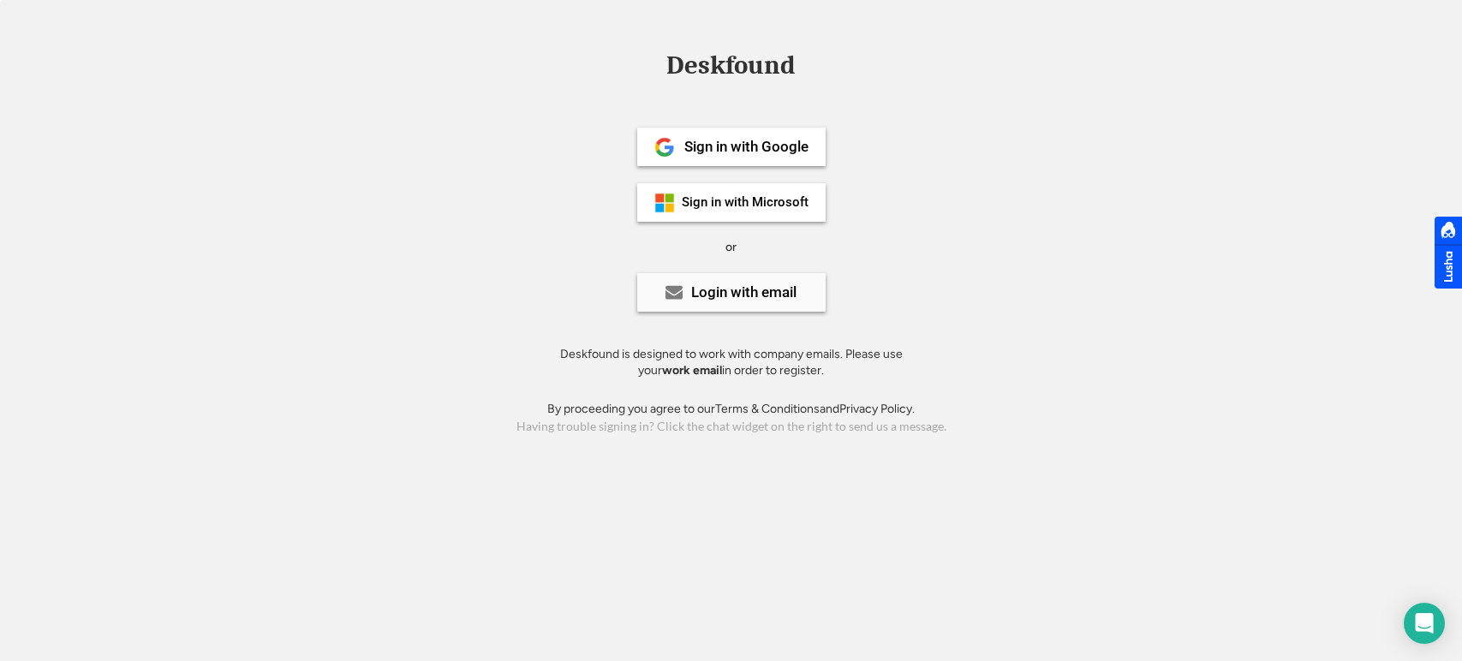 The width and height of the screenshot is (1462, 661). What do you see at coordinates (730, 247) in the screenshot?
I see `div: or` at bounding box center [730, 247].